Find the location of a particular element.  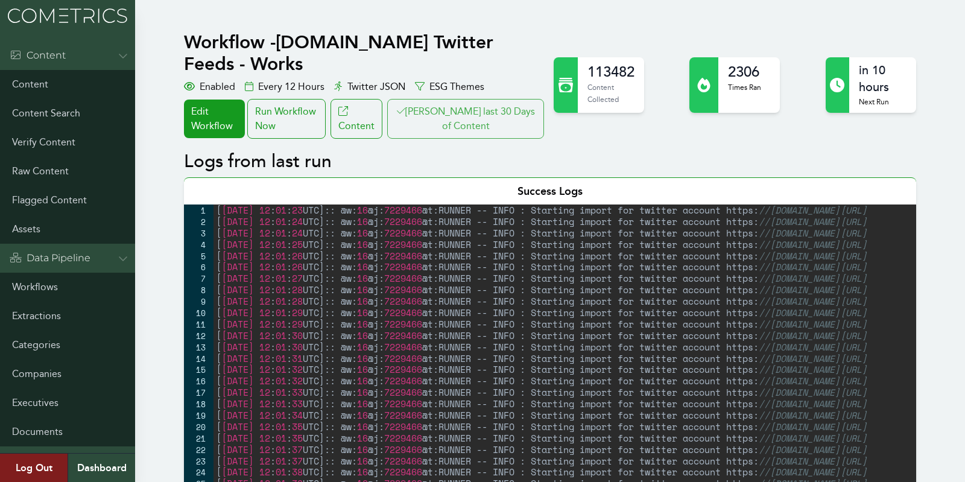

div: 8 is located at coordinates (198, 290).